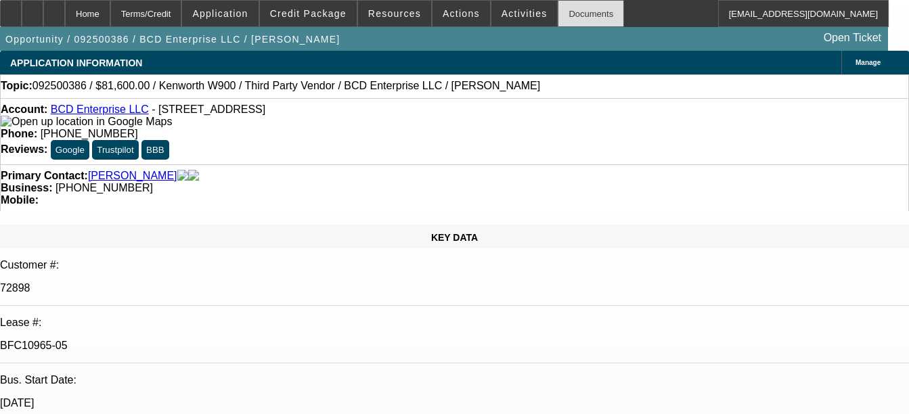  I want to click on img: facebook-icon.png, so click(183, 176).